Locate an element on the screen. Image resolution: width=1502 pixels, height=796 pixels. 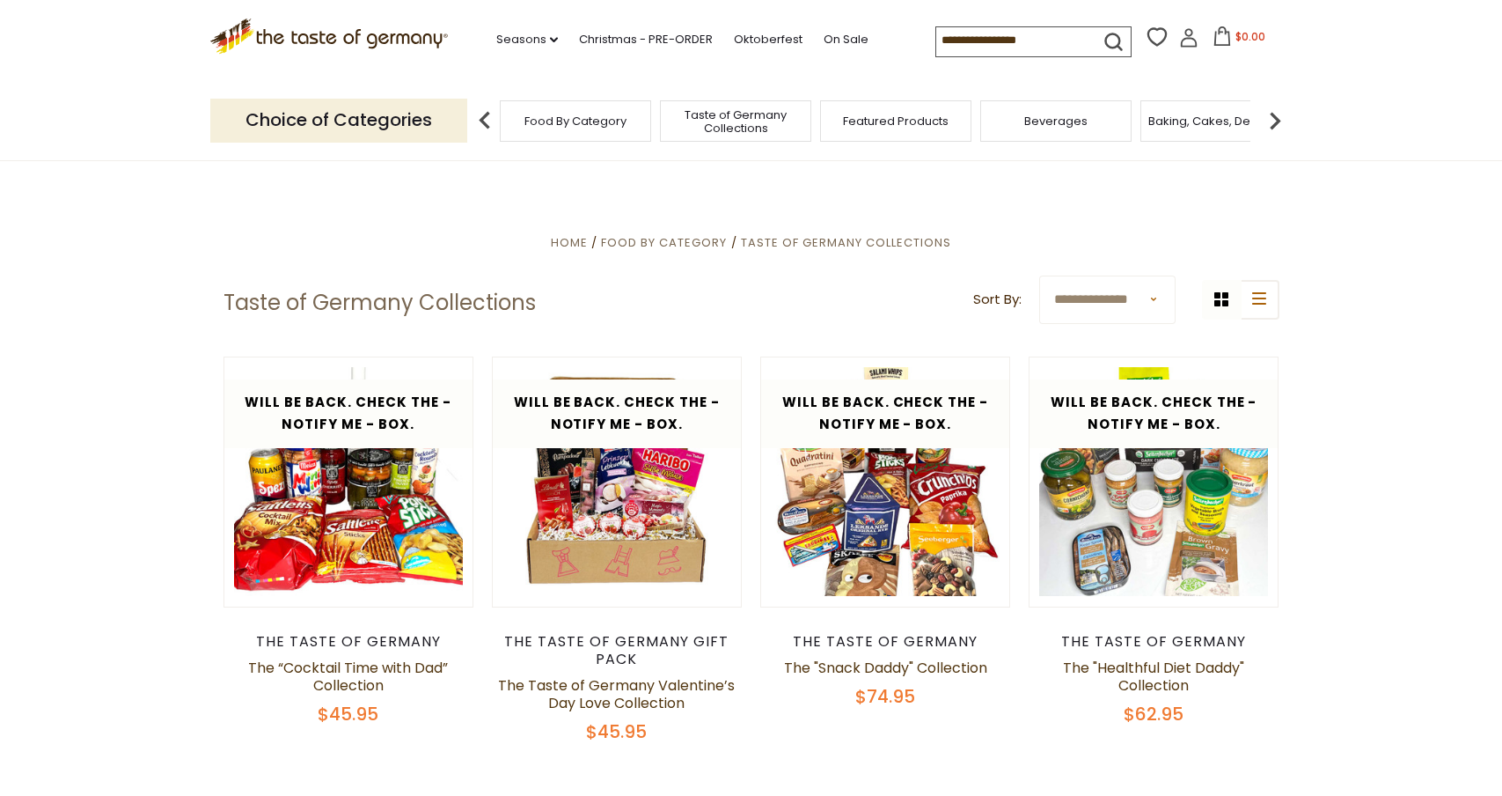
a: Featured Products is located at coordinates (896, 121).